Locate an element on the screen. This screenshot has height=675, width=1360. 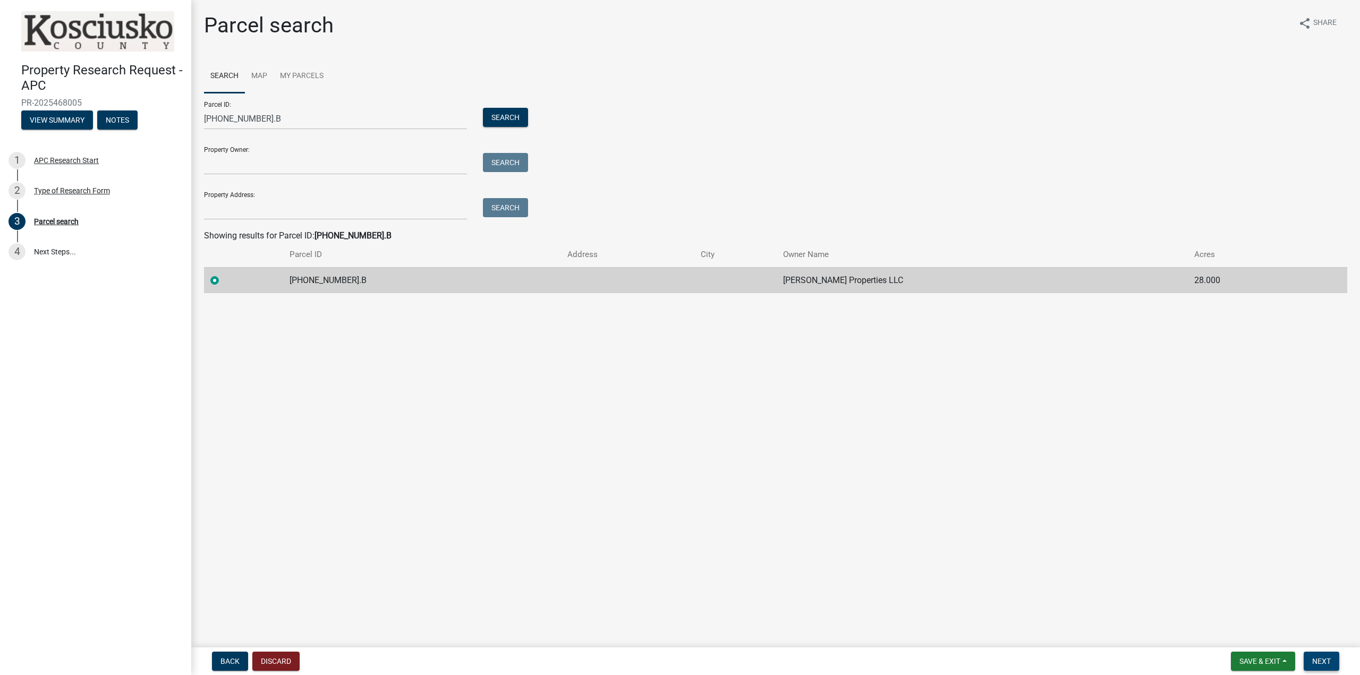
div: Showing results for Parcel ID: is located at coordinates (776, 236).